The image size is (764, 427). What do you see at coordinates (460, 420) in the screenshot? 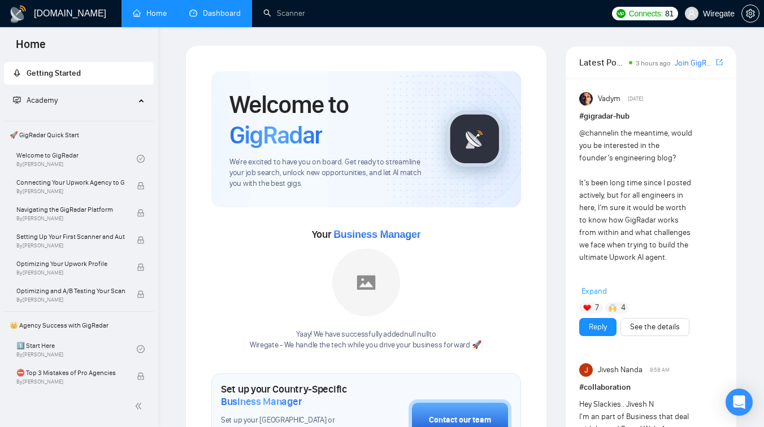
I see `div: Contact our team` at bounding box center [460, 420].